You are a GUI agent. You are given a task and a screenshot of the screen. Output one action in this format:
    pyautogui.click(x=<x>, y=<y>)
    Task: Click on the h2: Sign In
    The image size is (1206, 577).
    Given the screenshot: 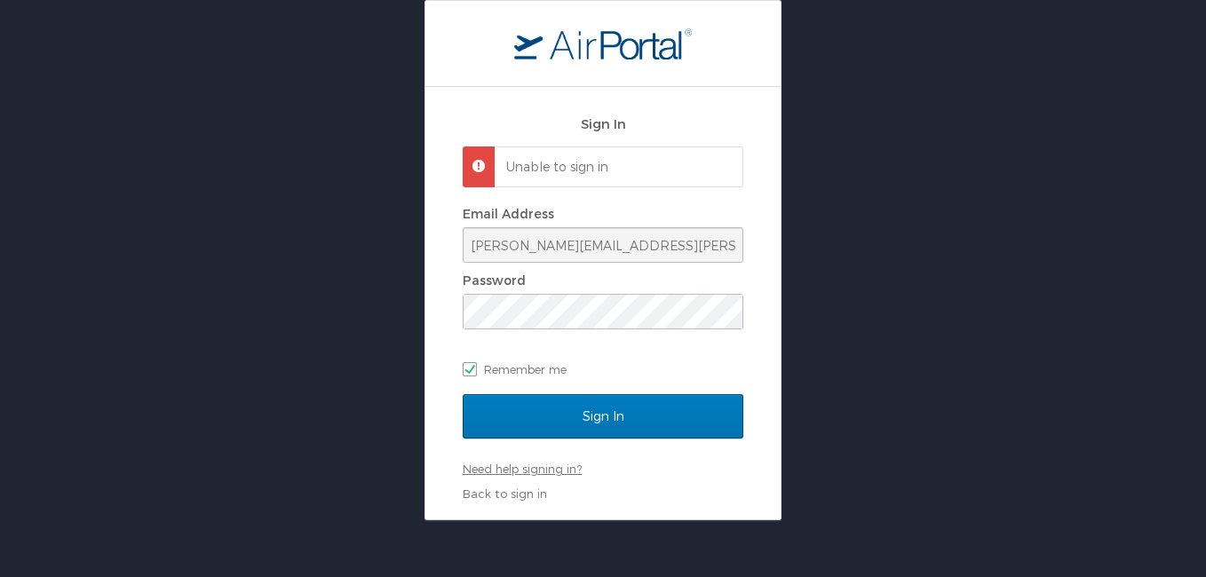 What is the action you would take?
    pyautogui.click(x=603, y=123)
    